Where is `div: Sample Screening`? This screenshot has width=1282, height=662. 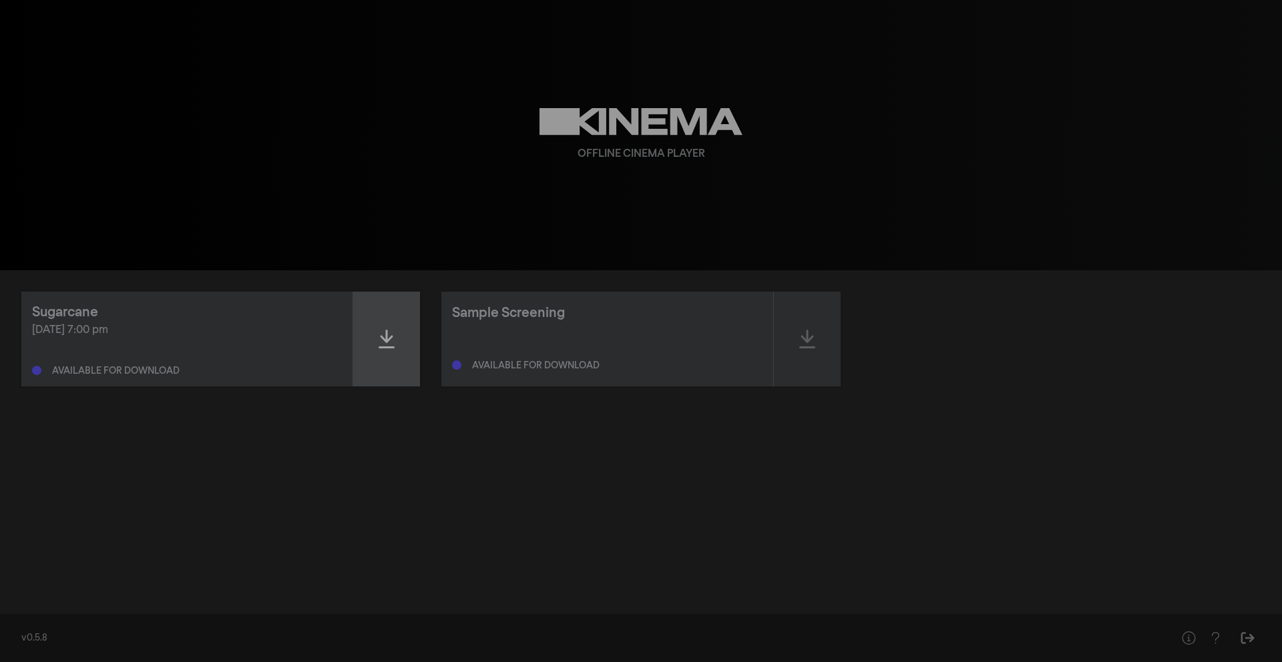 div: Sample Screening is located at coordinates (508, 313).